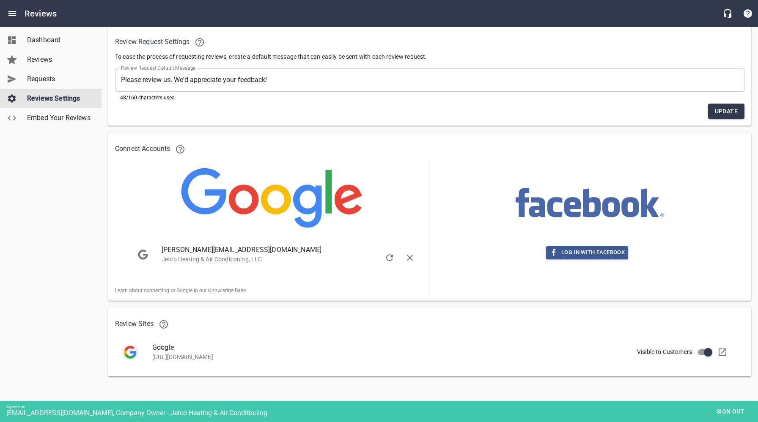  I want to click on a: Learn more about requesting reviews, so click(200, 42).